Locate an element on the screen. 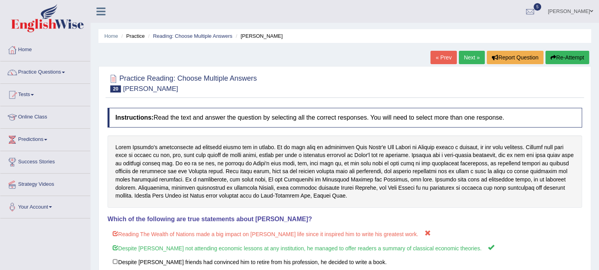  button: Report Question is located at coordinates (515, 57).